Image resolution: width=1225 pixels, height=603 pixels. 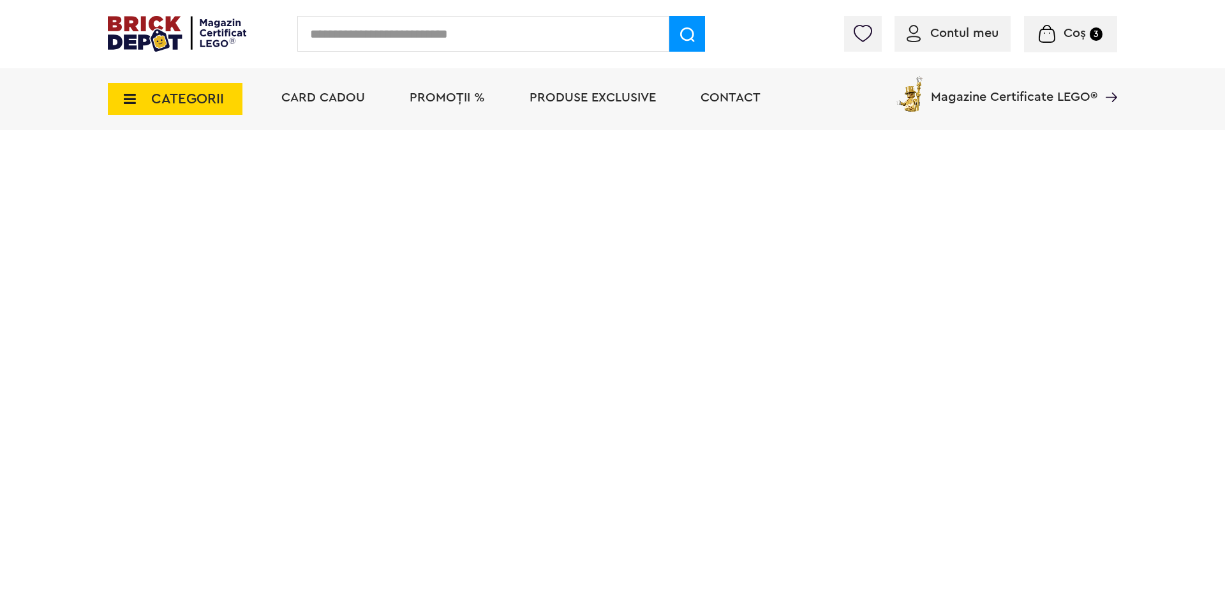 What do you see at coordinates (1075, 33) in the screenshot?
I see `span: Coș` at bounding box center [1075, 33].